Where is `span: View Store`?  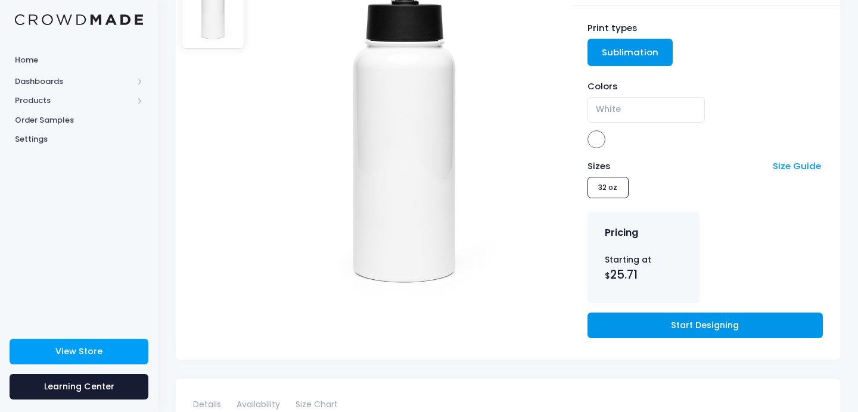 span: View Store is located at coordinates (79, 352).